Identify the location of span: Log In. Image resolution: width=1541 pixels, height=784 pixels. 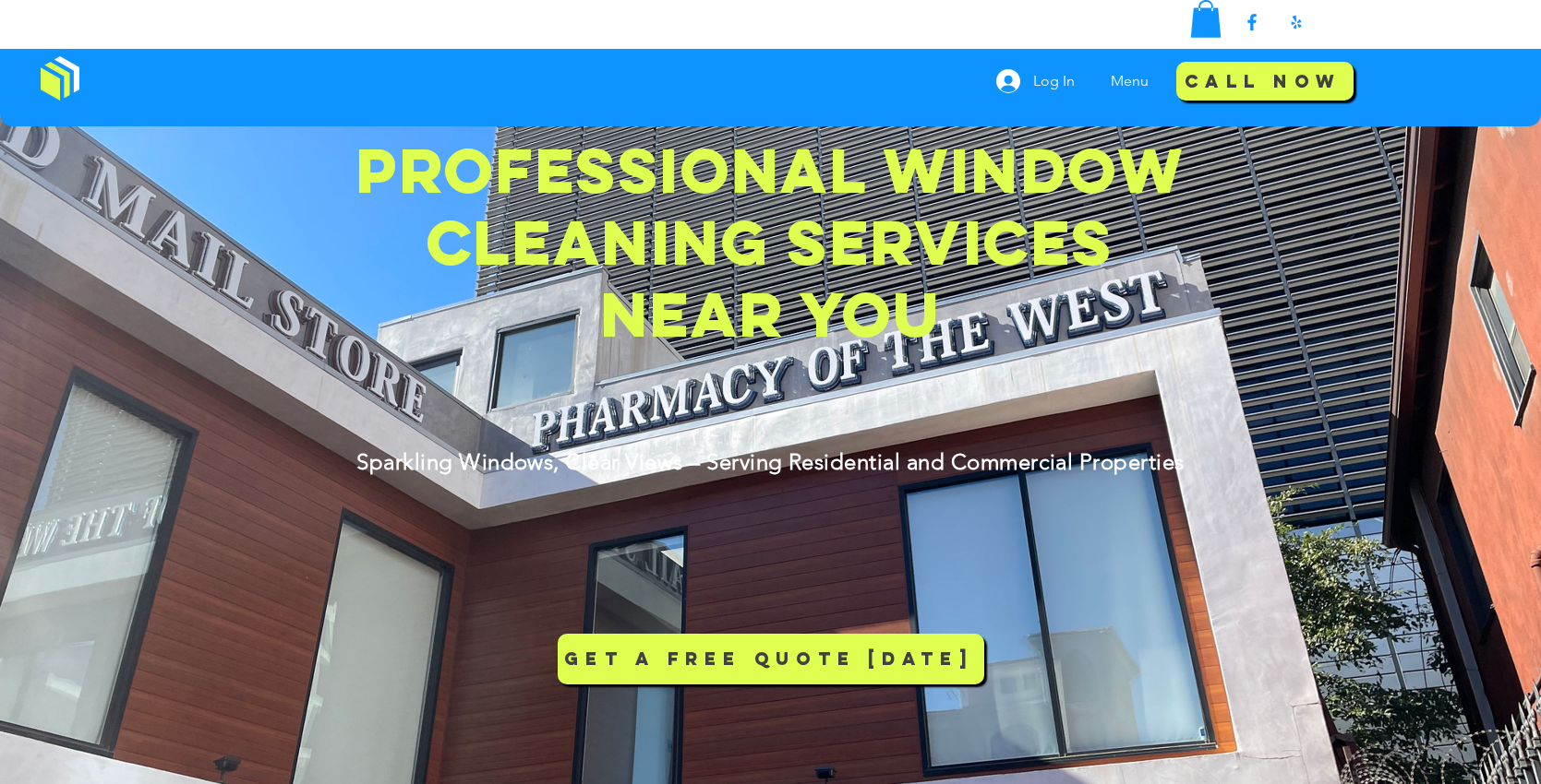
(1054, 81).